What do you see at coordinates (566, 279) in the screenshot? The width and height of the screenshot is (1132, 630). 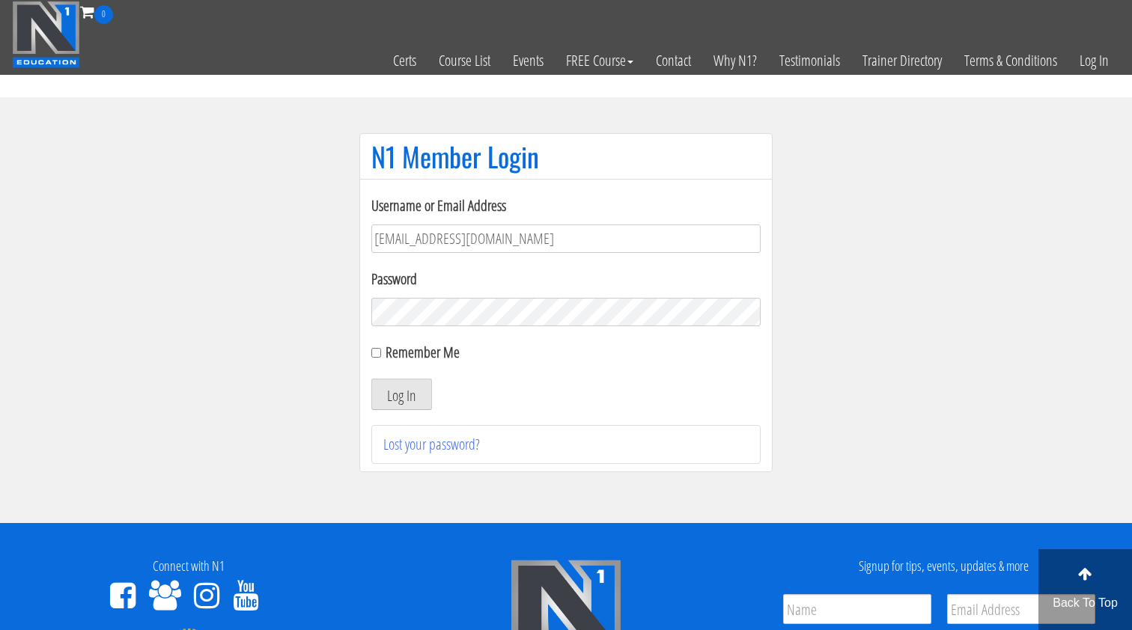 I see `label: Password` at bounding box center [566, 279].